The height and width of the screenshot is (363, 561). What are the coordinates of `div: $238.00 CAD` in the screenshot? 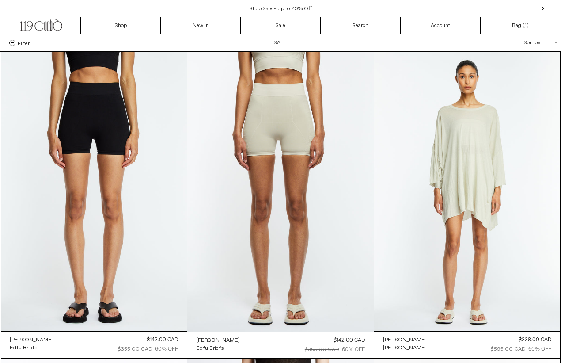 It's located at (535, 340).